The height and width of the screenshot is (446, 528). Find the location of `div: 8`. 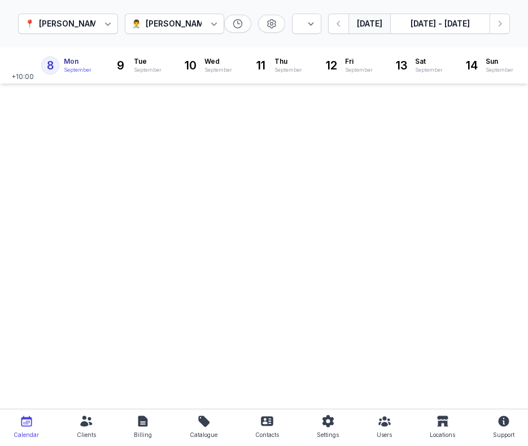

div: 8 is located at coordinates (50, 65).